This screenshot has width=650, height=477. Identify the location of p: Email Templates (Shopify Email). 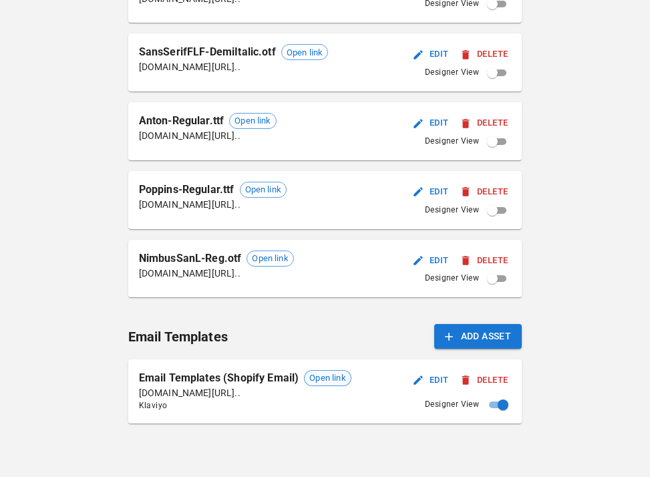
(219, 378).